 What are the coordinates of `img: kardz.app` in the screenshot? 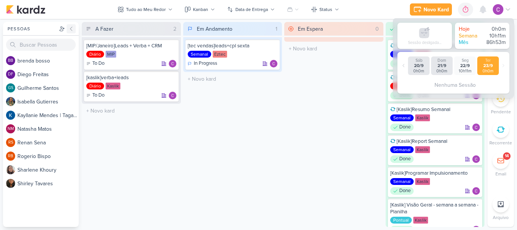 It's located at (26, 9).